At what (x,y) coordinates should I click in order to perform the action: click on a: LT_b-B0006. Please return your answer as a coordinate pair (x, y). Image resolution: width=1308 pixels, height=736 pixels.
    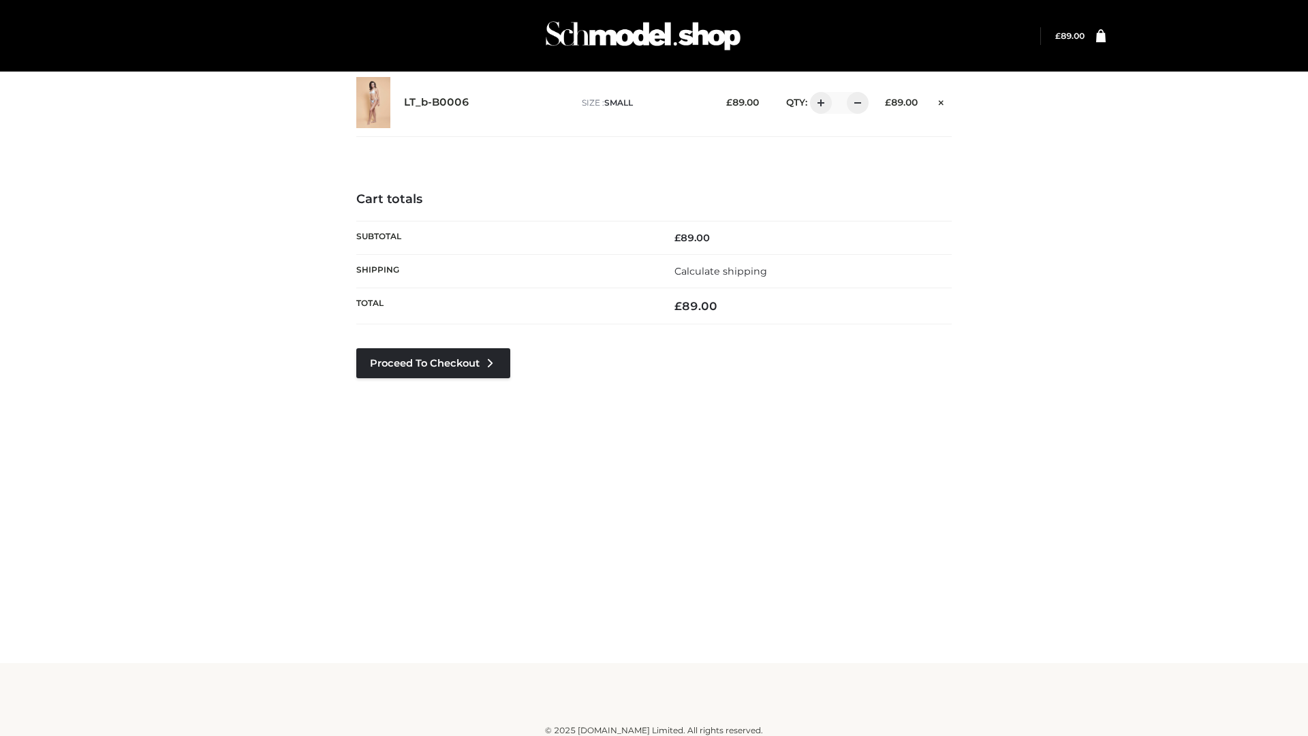
    Looking at the image, I should click on (437, 102).